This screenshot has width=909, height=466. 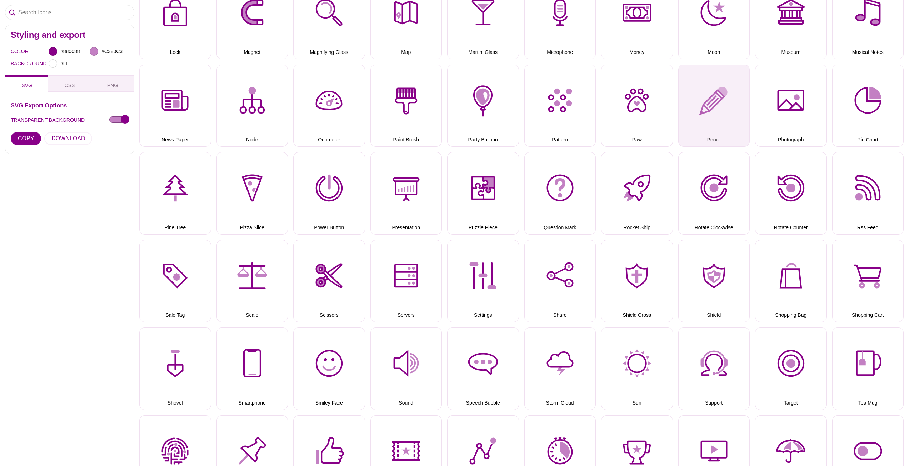 What do you see at coordinates (329, 106) in the screenshot?
I see `button: Odometer` at bounding box center [329, 106].